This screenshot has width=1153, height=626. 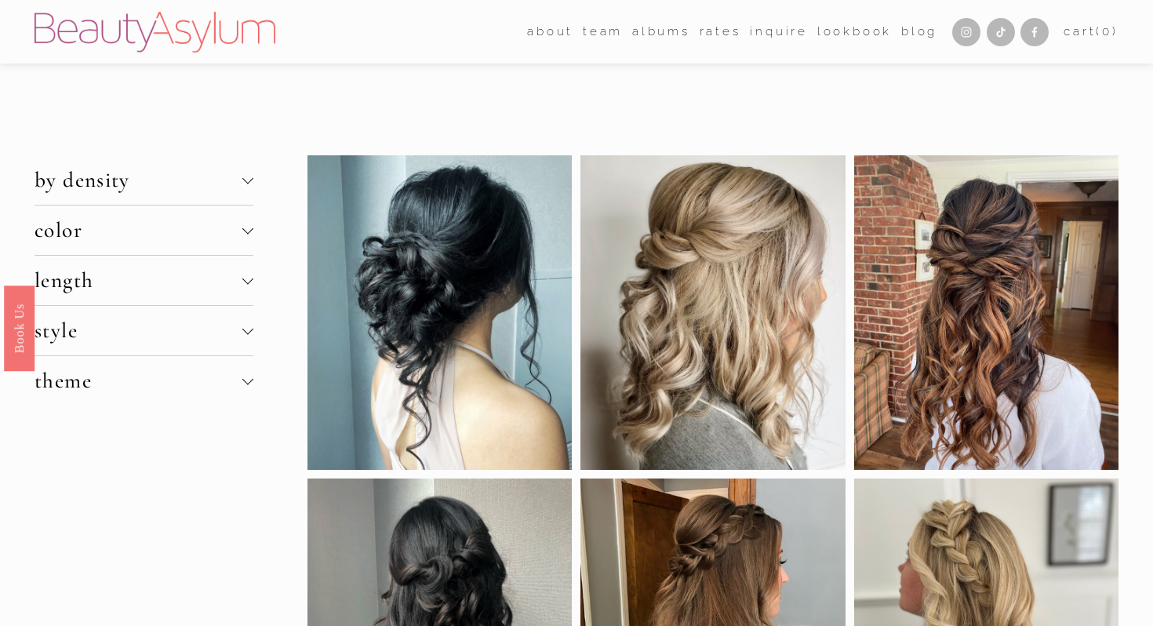 What do you see at coordinates (661, 31) in the screenshot?
I see `a: albums` at bounding box center [661, 31].